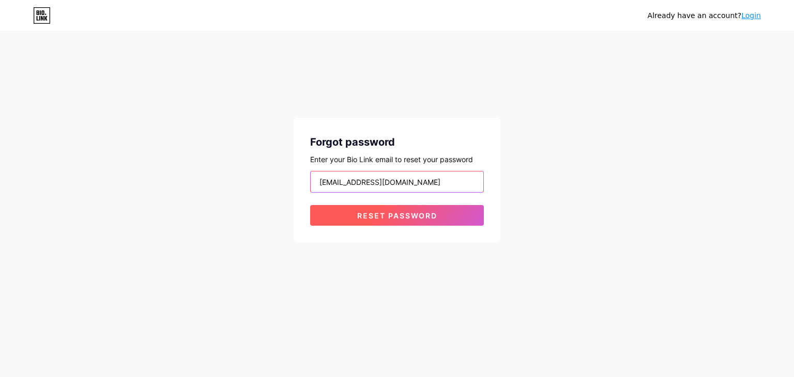  Describe the element at coordinates (397, 142) in the screenshot. I see `div: Forgot password` at that location.